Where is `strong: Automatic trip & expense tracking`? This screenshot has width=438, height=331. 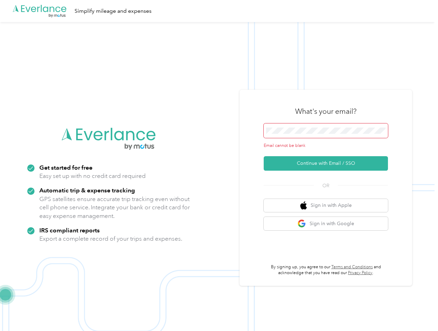 strong: Automatic trip & expense tracking is located at coordinates (87, 190).